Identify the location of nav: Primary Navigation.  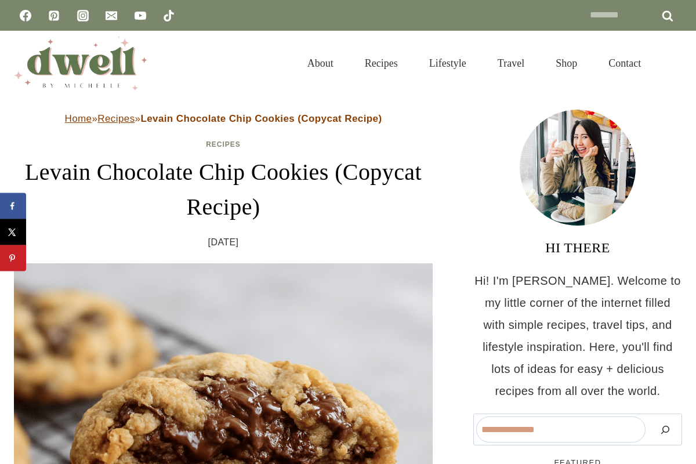
(474, 63).